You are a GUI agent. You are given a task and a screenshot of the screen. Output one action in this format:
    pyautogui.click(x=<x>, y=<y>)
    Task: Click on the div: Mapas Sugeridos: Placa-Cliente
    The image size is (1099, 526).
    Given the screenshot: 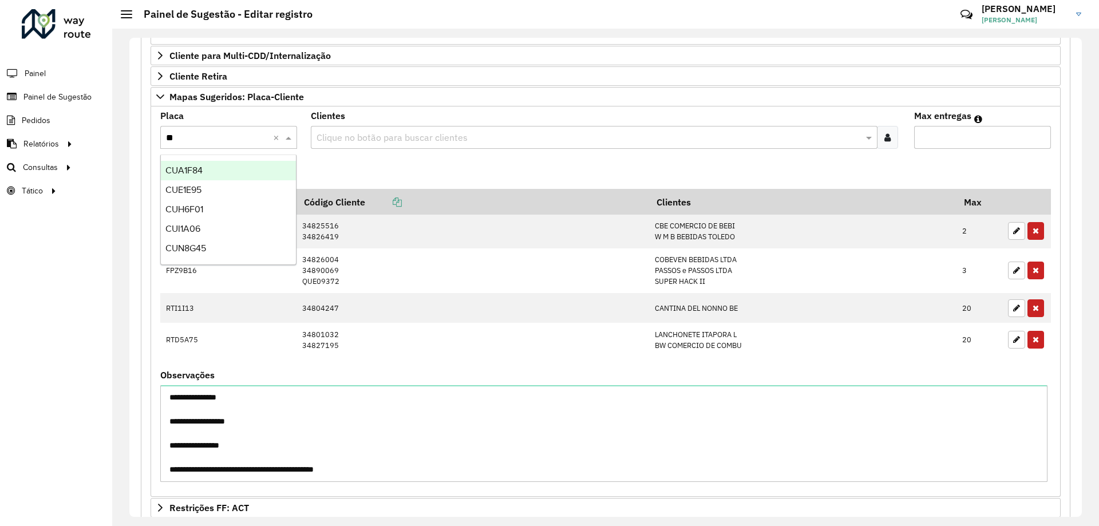 What is the action you would take?
    pyautogui.click(x=606, y=302)
    